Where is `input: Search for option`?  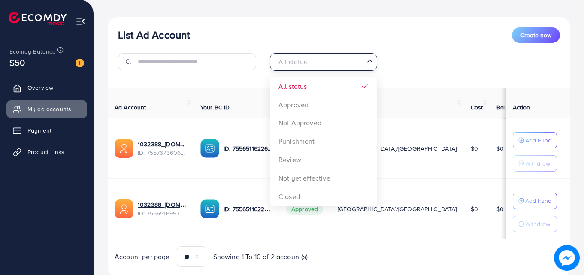
input: Search for option is located at coordinates (319, 62).